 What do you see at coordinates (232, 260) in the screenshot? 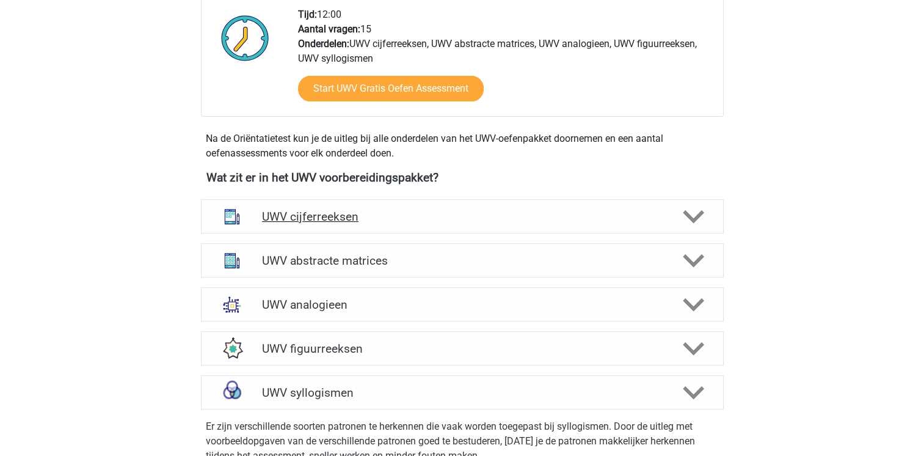
I see `img: abstracte matrices` at bounding box center [232, 260].